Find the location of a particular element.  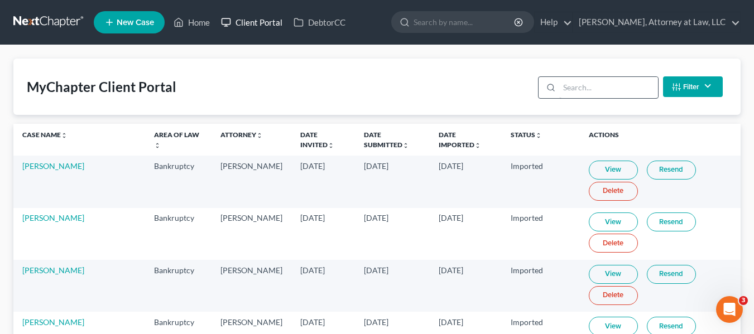

a: Help is located at coordinates (553, 22).